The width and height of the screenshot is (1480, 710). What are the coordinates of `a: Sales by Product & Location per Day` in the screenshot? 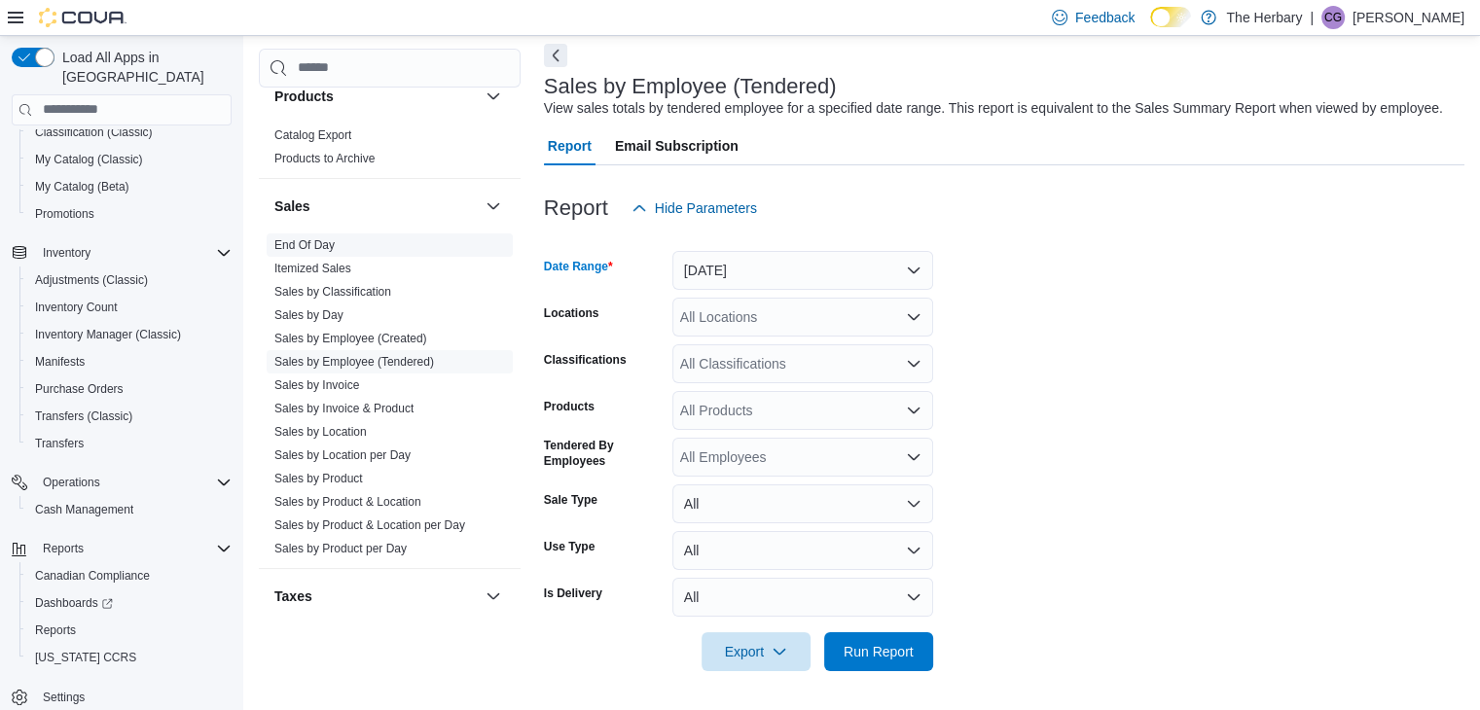 It's located at (370, 525).